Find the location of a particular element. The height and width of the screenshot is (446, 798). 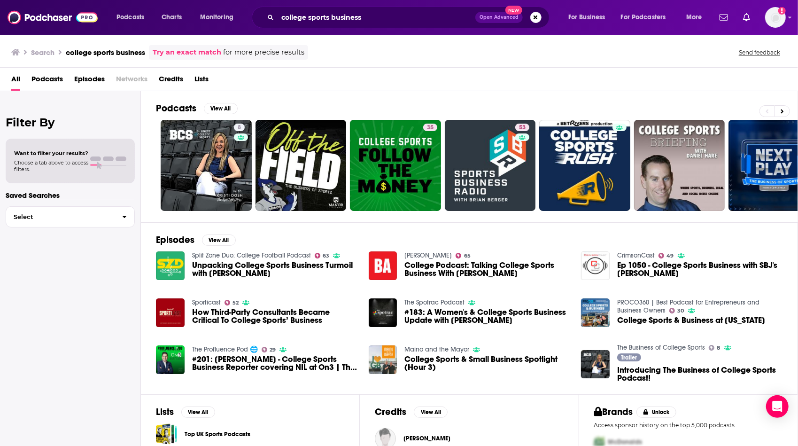

span: 49 is located at coordinates (670, 255).